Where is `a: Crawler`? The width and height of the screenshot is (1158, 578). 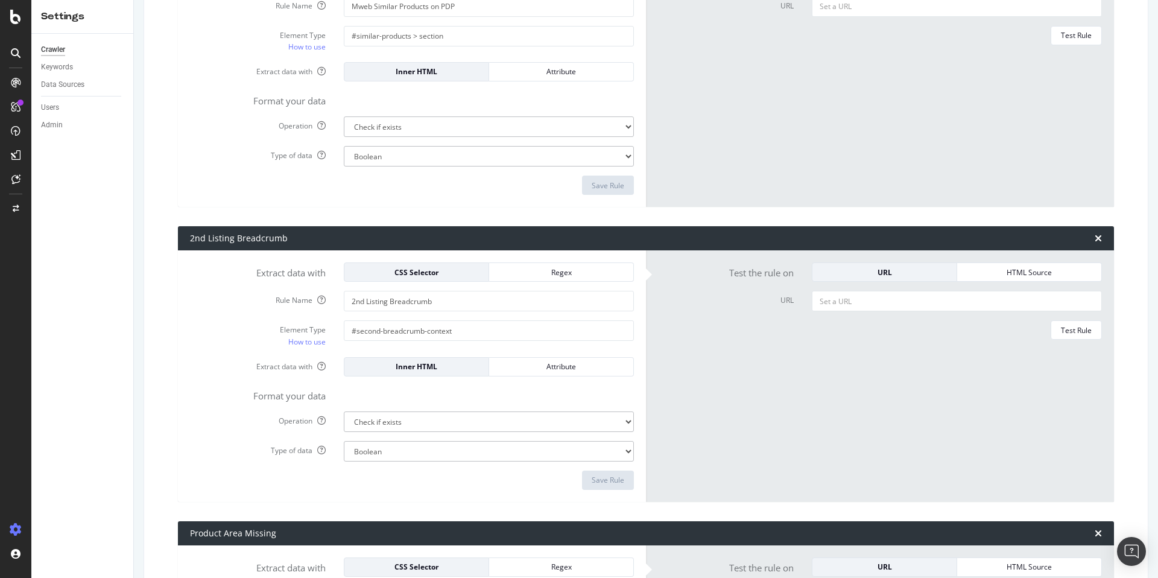 a: Crawler is located at coordinates (83, 49).